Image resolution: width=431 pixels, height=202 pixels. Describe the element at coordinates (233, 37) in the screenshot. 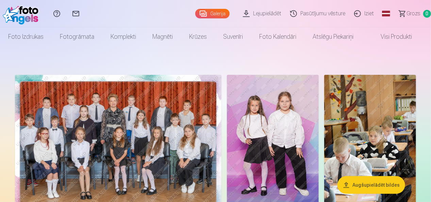

I see `a: Suvenīri` at that location.